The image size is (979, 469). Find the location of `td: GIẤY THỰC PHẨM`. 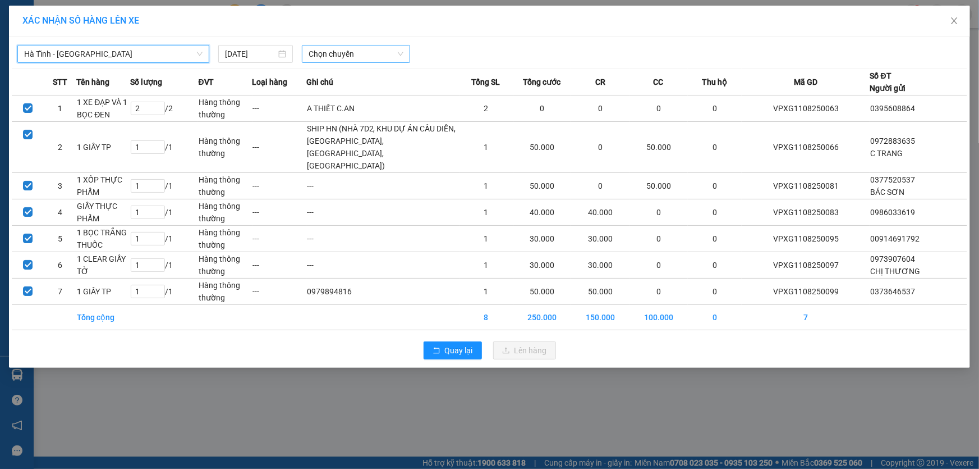

td: GIẤY THỰC PHẨM is located at coordinates (103, 212).